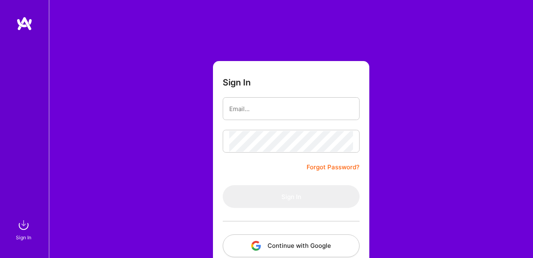 The width and height of the screenshot is (533, 258). Describe the element at coordinates (24, 225) in the screenshot. I see `img: sign in` at that location.